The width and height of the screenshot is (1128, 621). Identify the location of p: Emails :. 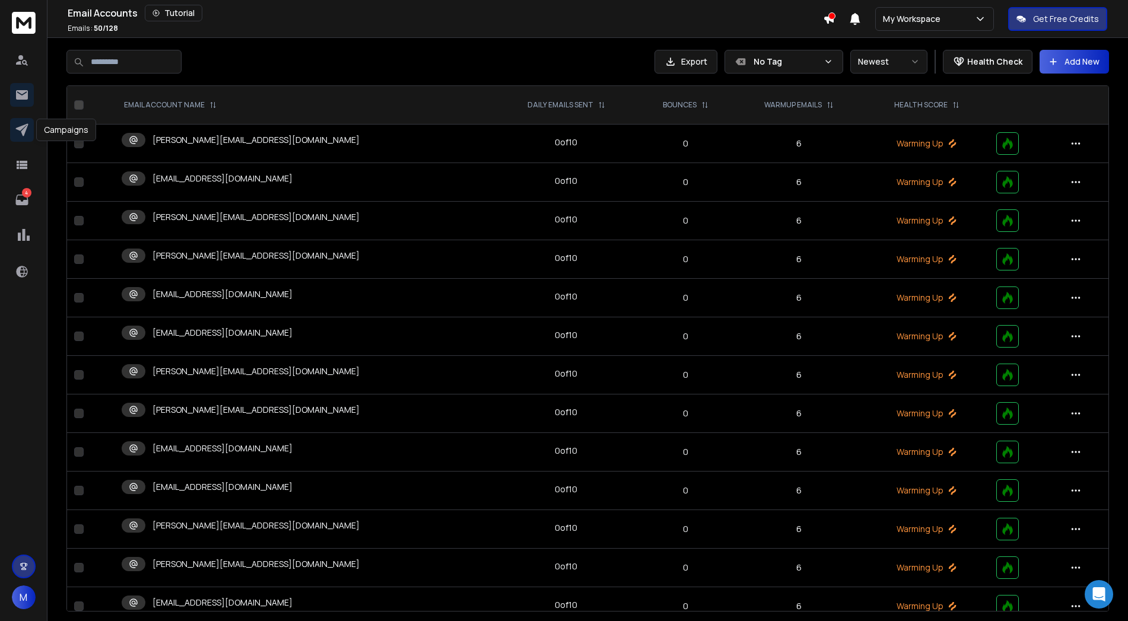
(93, 28).